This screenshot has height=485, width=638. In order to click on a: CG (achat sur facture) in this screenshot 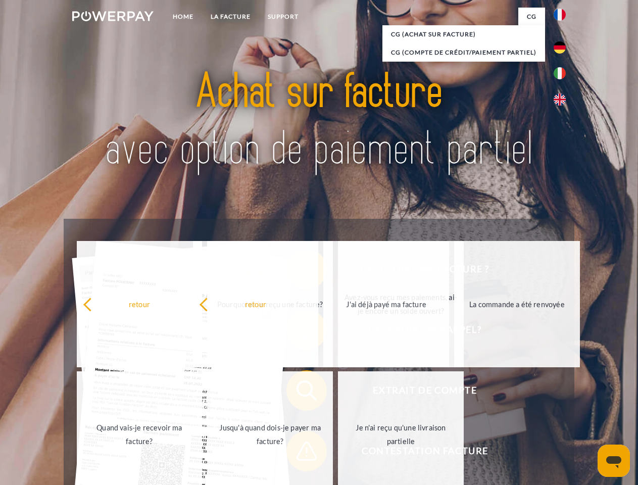, I will do `click(464, 34)`.